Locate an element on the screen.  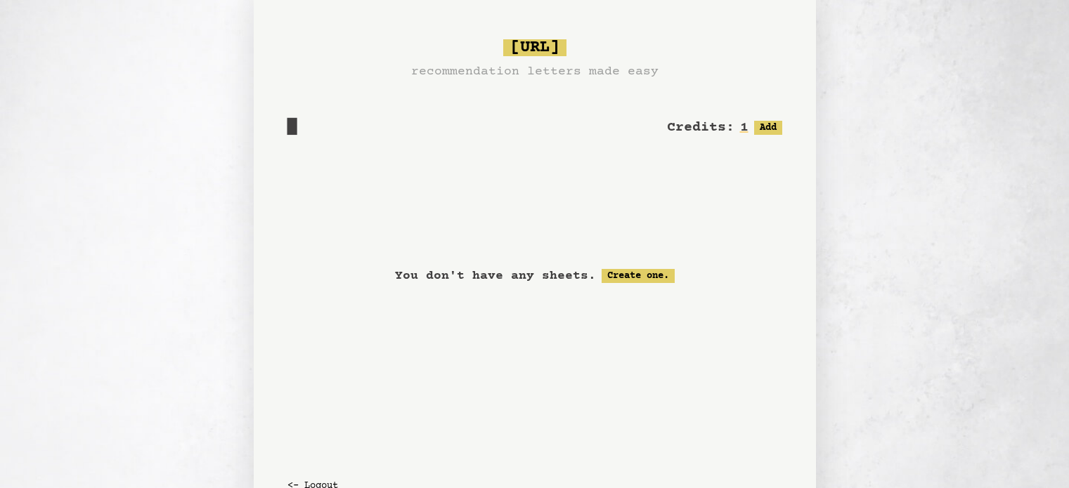
h2: 1 is located at coordinates (744, 128).